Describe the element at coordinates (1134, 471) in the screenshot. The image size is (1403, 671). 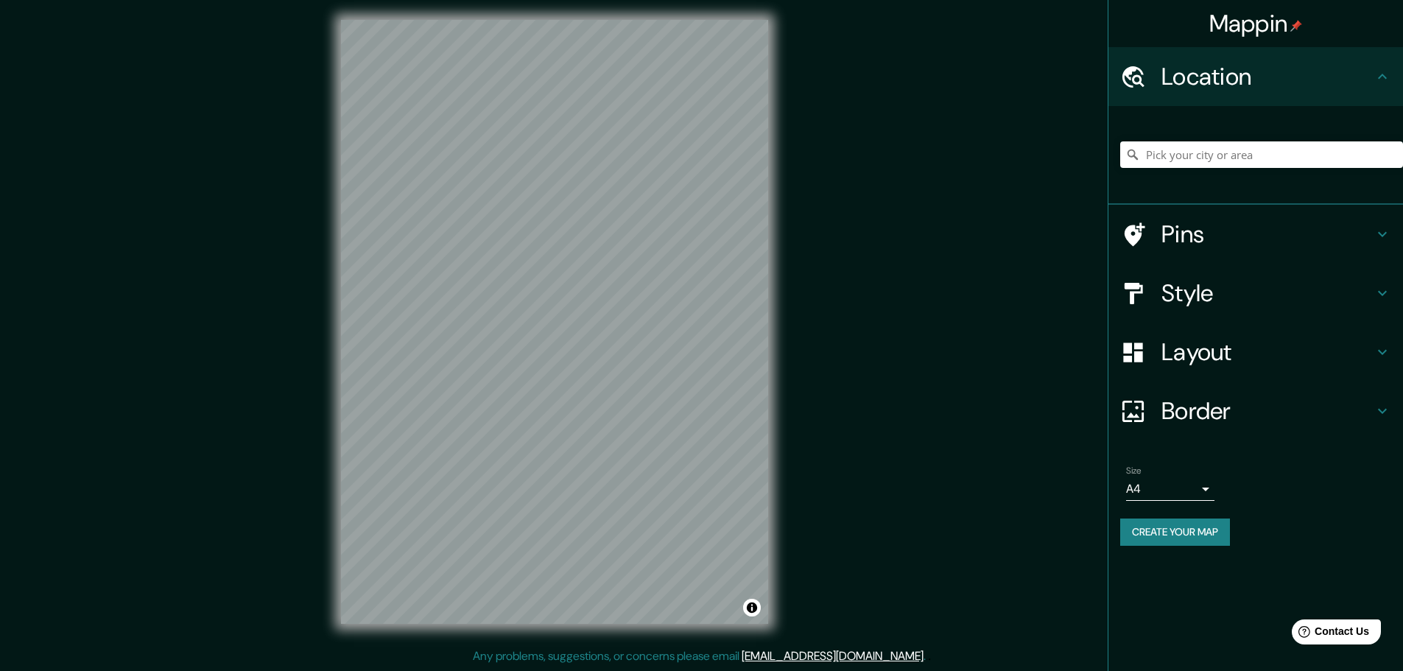
I see `label: Size` at that location.